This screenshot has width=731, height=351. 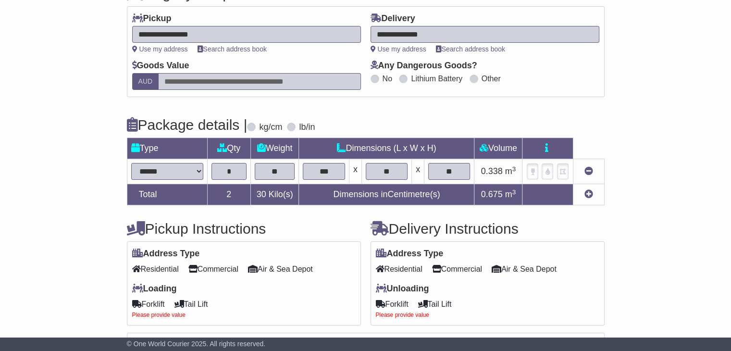 What do you see at coordinates (487, 228) in the screenshot?
I see `h4: Delivery Instructions` at bounding box center [487, 228].